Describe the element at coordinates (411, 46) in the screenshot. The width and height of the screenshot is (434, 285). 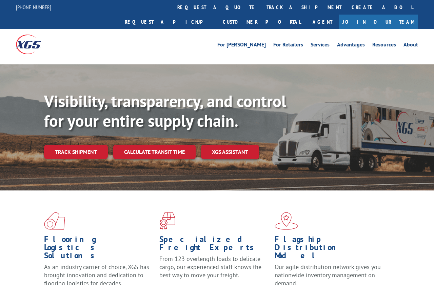
I see `a: About` at that location.